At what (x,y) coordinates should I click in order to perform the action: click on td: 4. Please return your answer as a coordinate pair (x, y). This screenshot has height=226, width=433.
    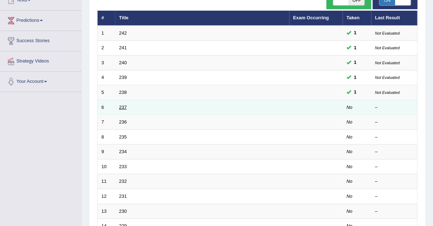
    Looking at the image, I should click on (107, 78).